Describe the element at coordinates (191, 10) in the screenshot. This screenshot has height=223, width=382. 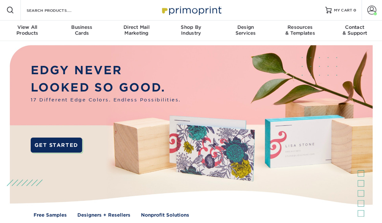
I see `img: Primoprint` at that location.